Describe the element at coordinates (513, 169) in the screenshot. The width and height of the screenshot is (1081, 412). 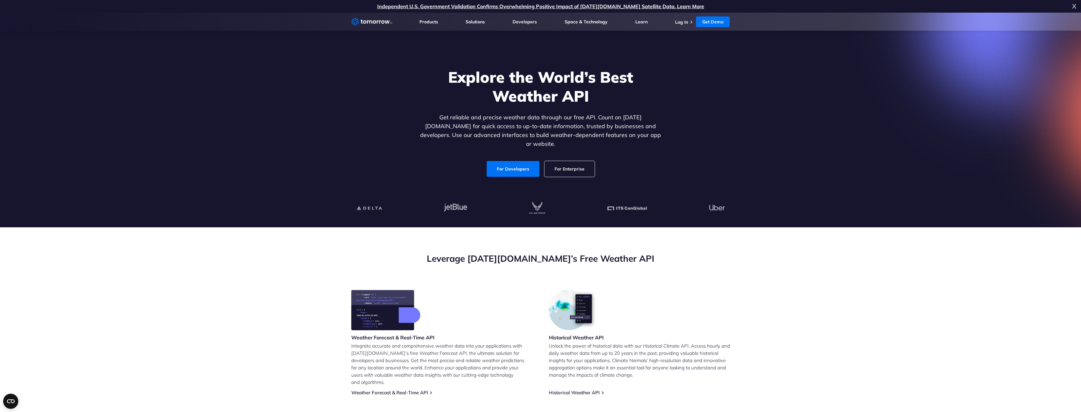
I see `a: For Developers` at that location.